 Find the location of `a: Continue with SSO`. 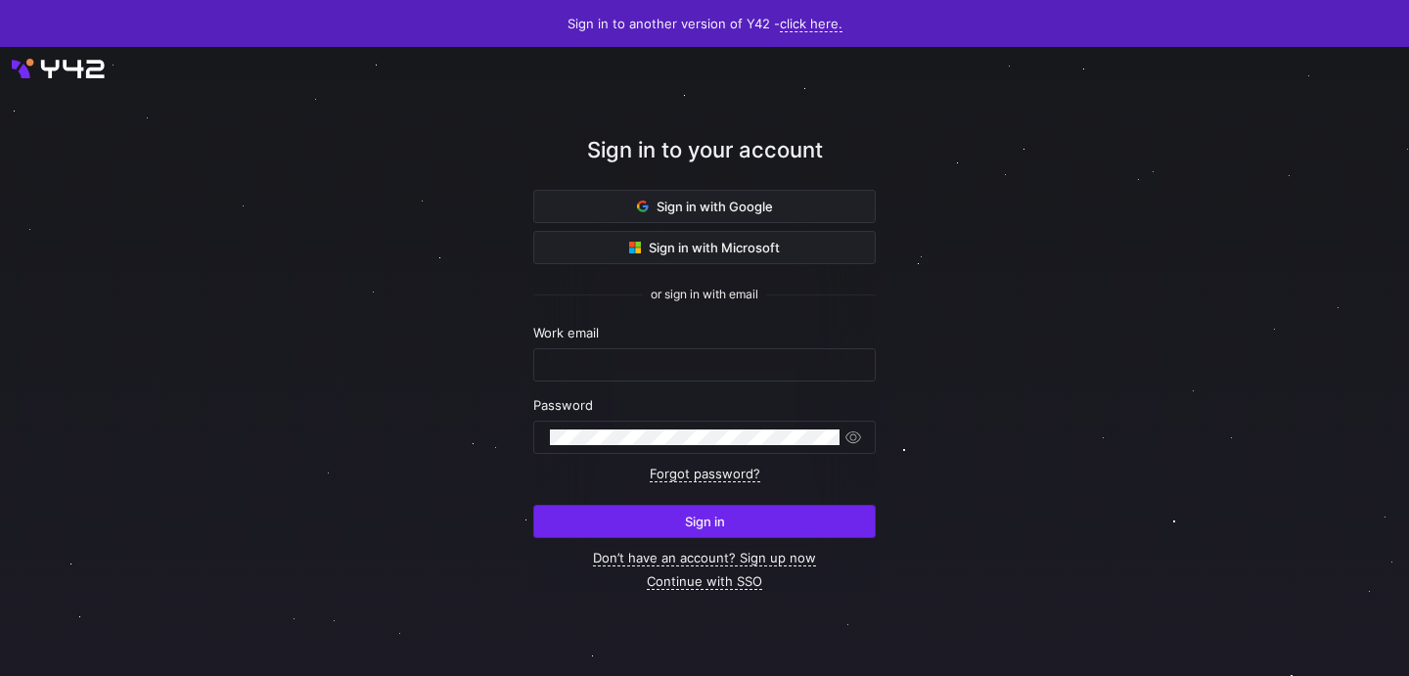

a: Continue with SSO is located at coordinates (704, 581).